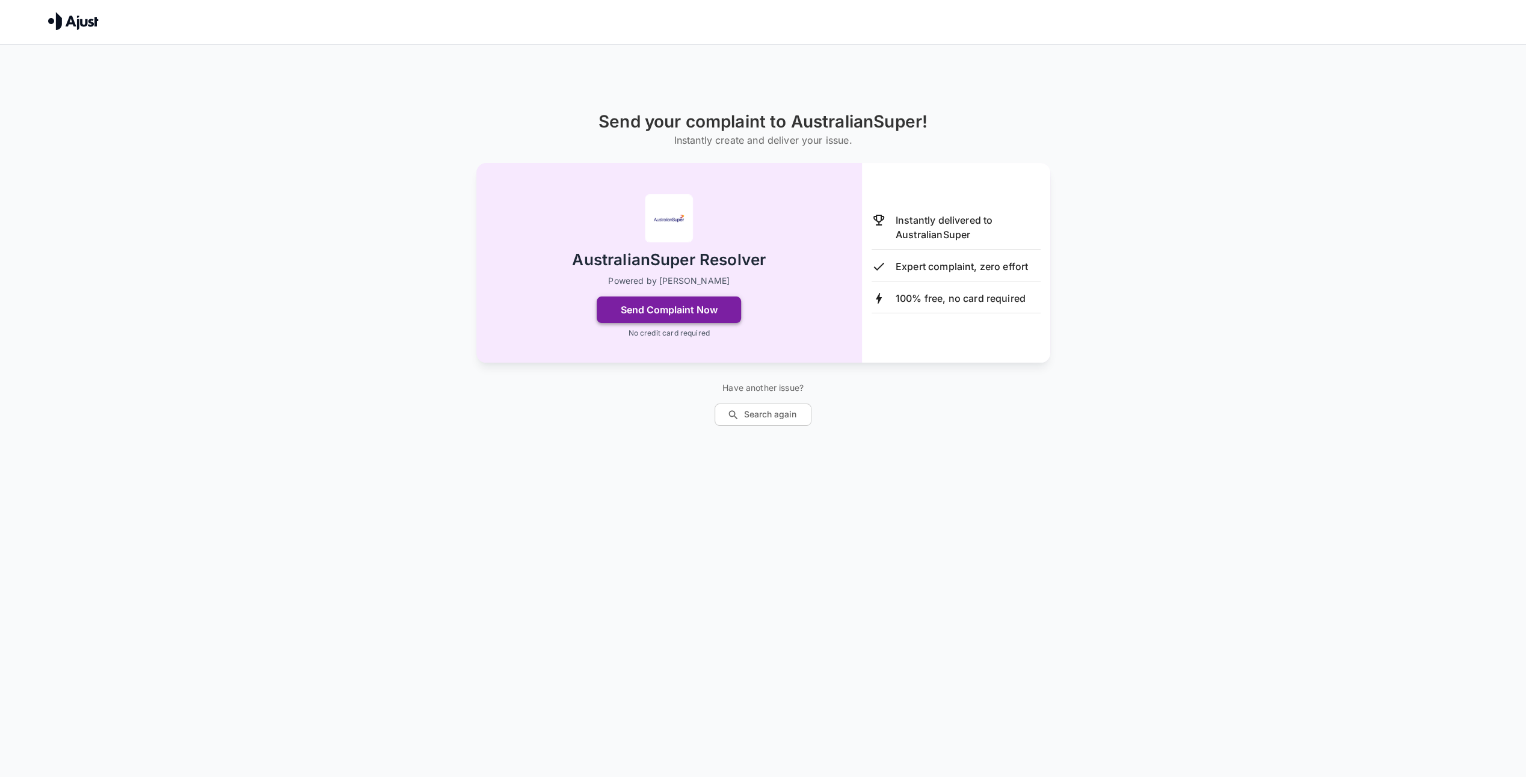  I want to click on p: Expert complaint, zero effort, so click(962, 266).